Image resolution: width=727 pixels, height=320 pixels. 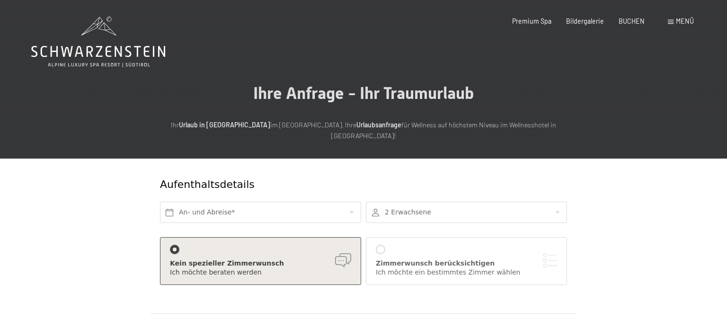 I want to click on div: Aufenthaltsdetails, so click(x=329, y=185).